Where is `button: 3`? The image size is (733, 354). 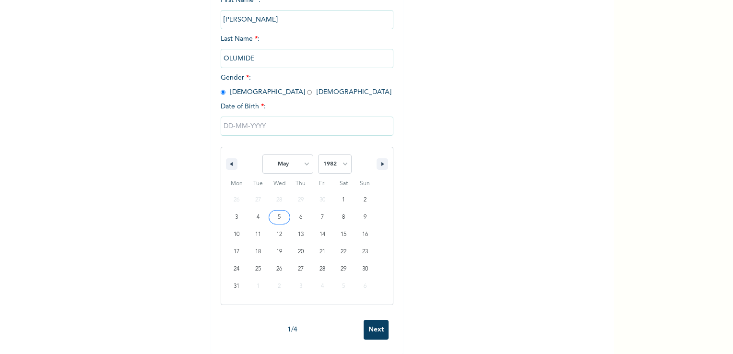 button: 3 is located at coordinates (236, 217).